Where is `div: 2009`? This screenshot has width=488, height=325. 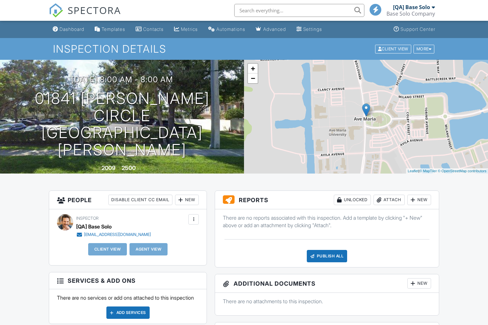 div: 2009 is located at coordinates (108, 168).